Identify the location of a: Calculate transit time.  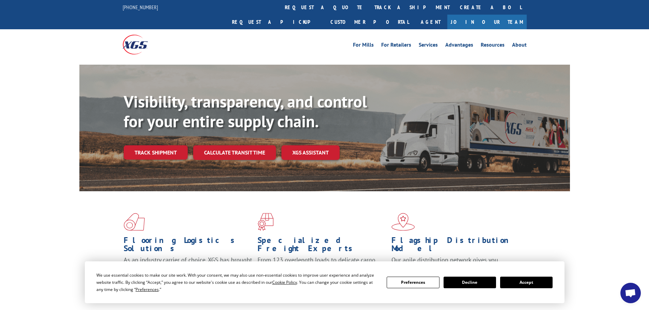
(234, 153).